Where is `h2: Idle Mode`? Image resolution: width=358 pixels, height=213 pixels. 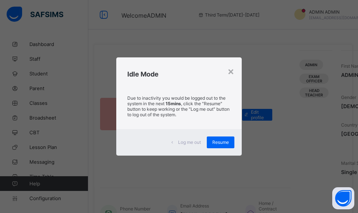
h2: Idle Mode is located at coordinates (179, 74).